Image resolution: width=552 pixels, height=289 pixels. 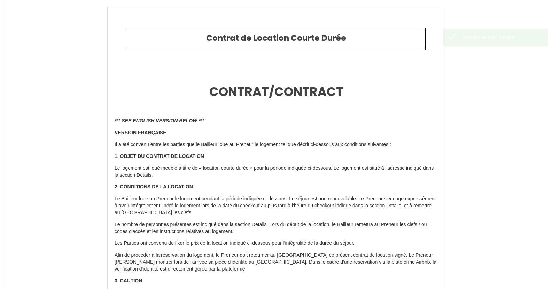 What do you see at coordinates (140, 133) in the screenshot?
I see `u: VERSION FRANÇAISE` at bounding box center [140, 133].